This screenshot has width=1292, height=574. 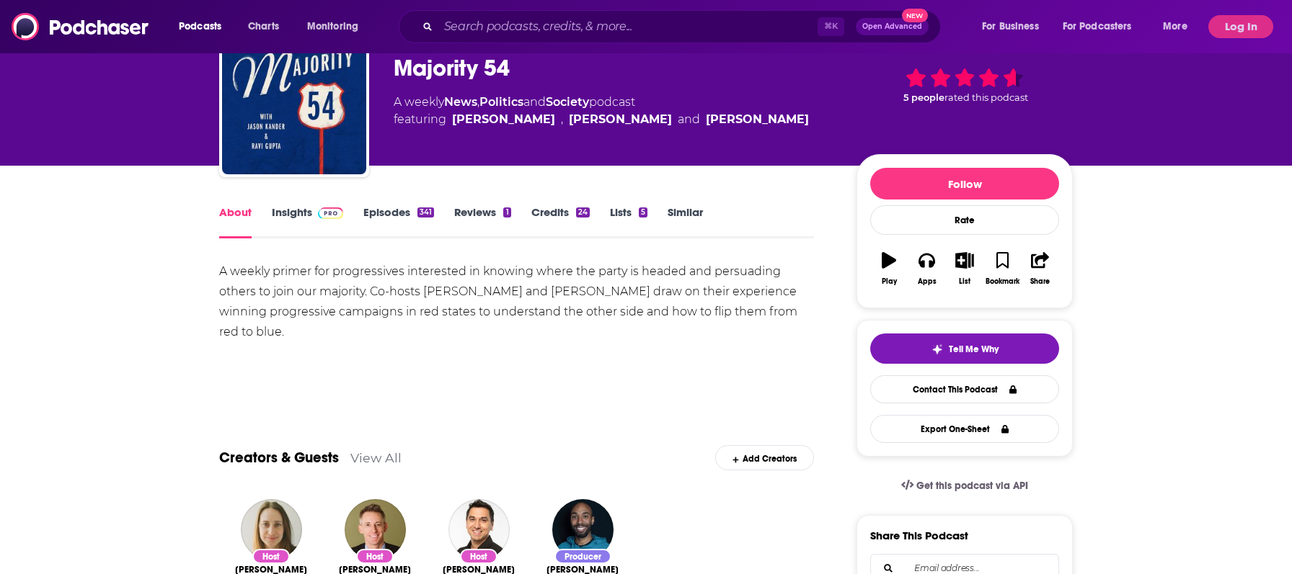 What do you see at coordinates (964, 389) in the screenshot?
I see `a: Contact This Podcast` at bounding box center [964, 389].